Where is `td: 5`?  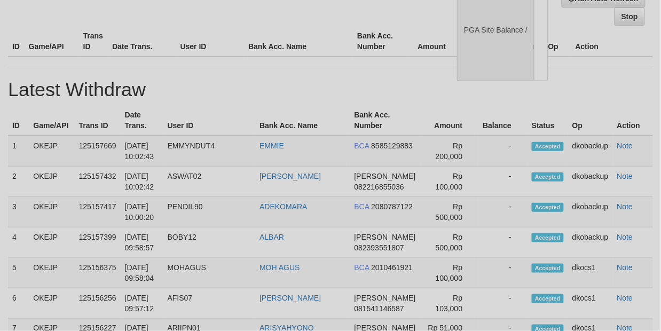 td: 5 is located at coordinates (18, 273).